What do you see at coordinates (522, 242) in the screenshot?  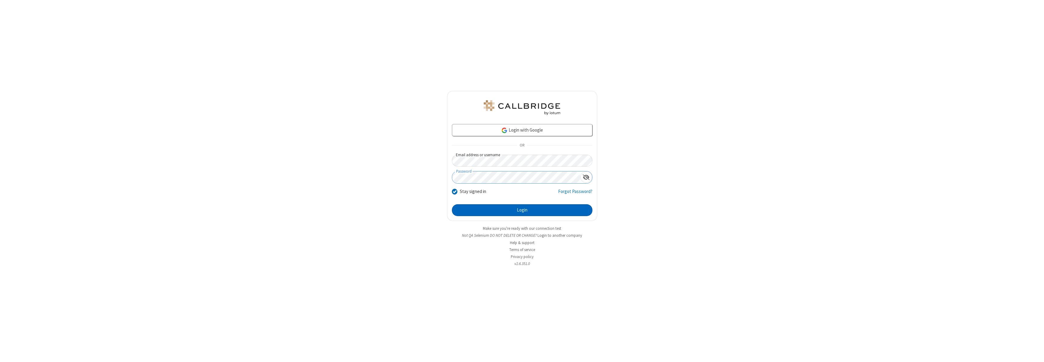 I see `a: Help & support` at bounding box center [522, 242].